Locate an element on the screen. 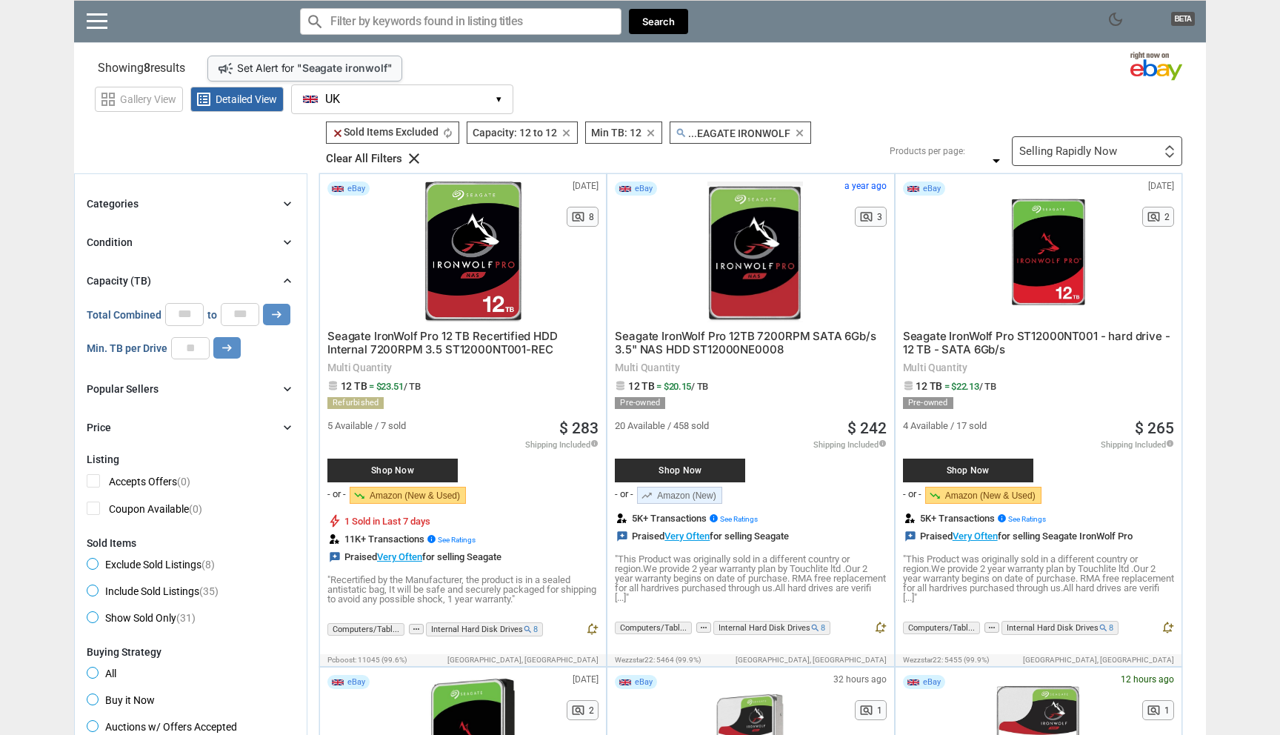  span: 5 Available / 7 sold is located at coordinates (367, 425).